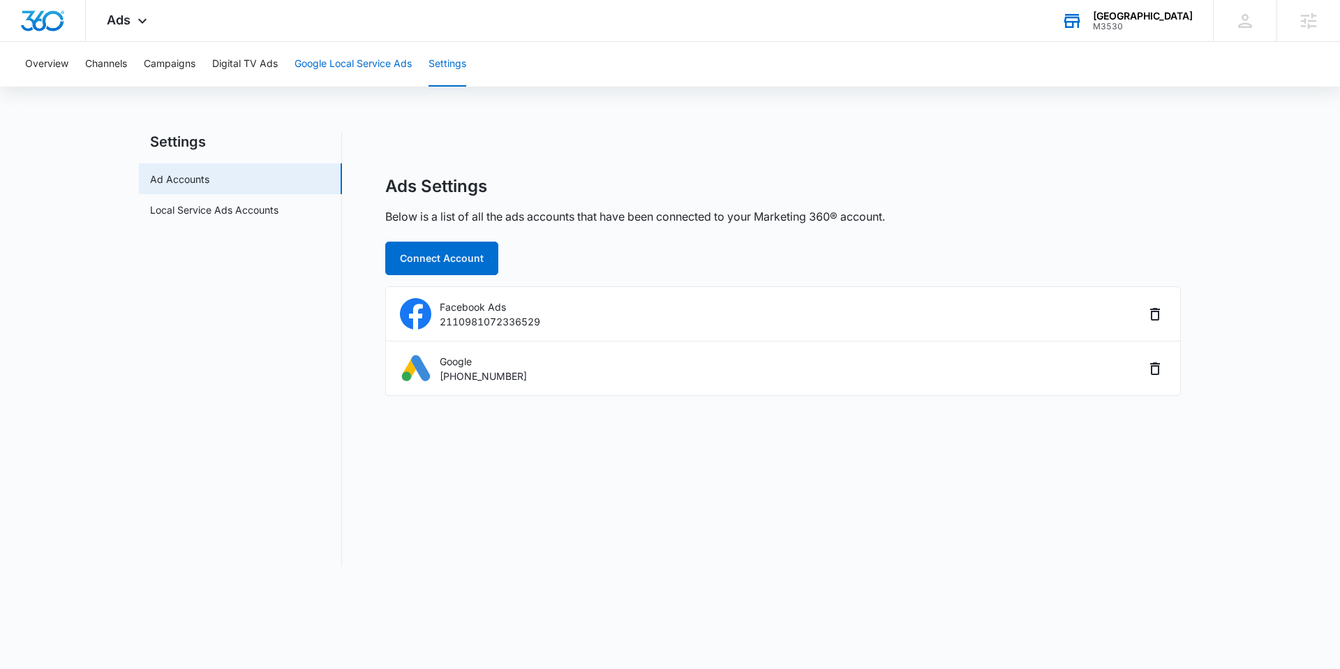 The height and width of the screenshot is (669, 1340). Describe the element at coordinates (490, 306) in the screenshot. I see `p: Facebook Ads` at that location.